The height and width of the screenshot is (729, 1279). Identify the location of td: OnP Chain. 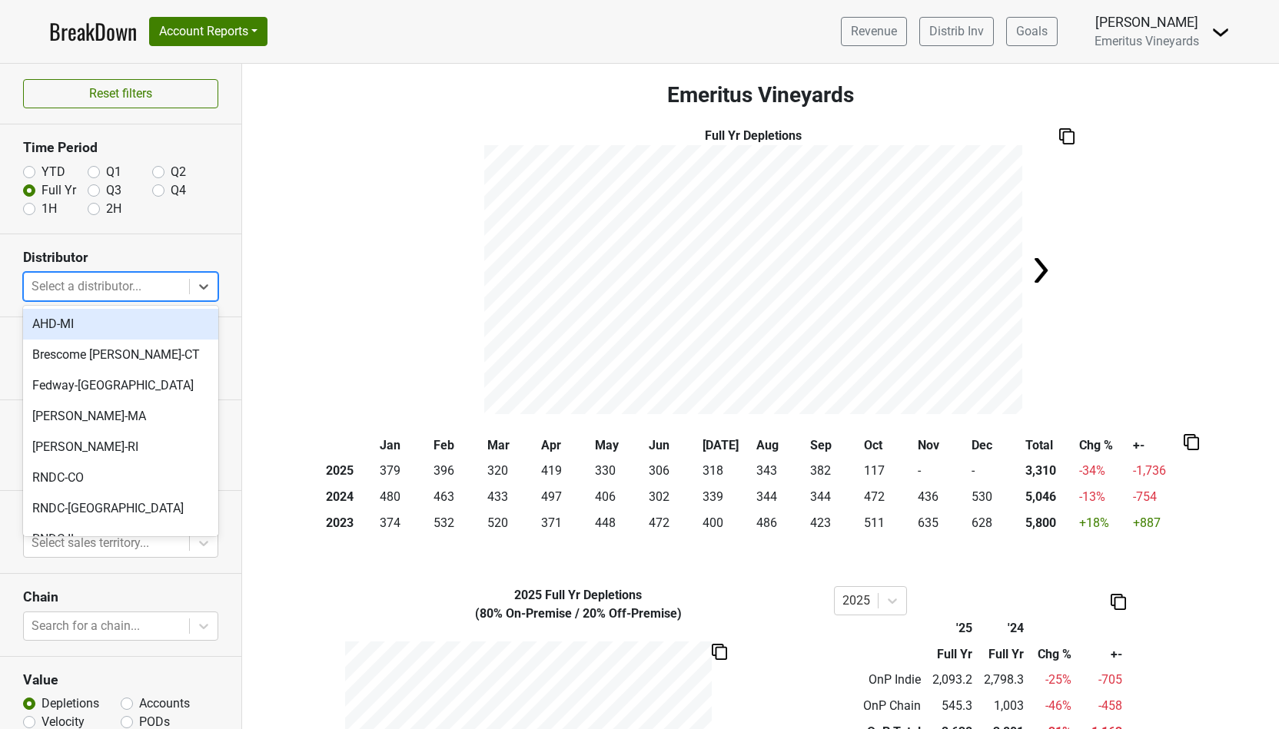
(879, 706).